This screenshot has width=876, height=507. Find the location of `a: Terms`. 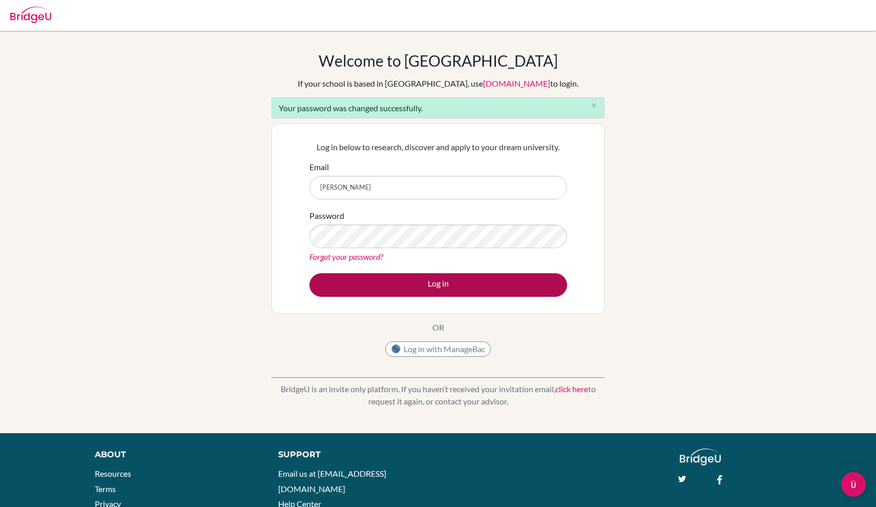

a: Terms is located at coordinates (105, 488).